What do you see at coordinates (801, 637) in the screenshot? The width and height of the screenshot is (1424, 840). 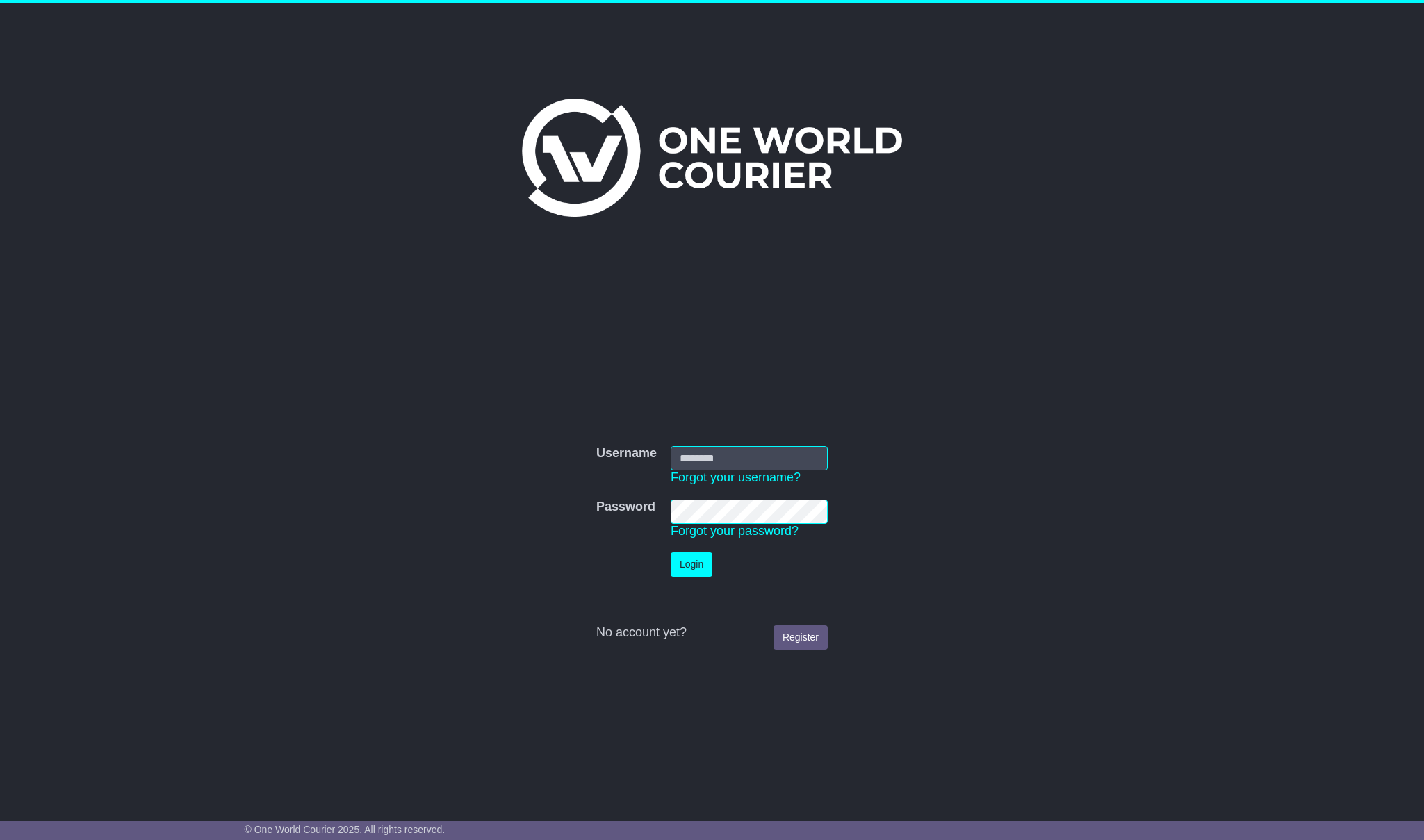 I see `a: Register` at bounding box center [801, 637].